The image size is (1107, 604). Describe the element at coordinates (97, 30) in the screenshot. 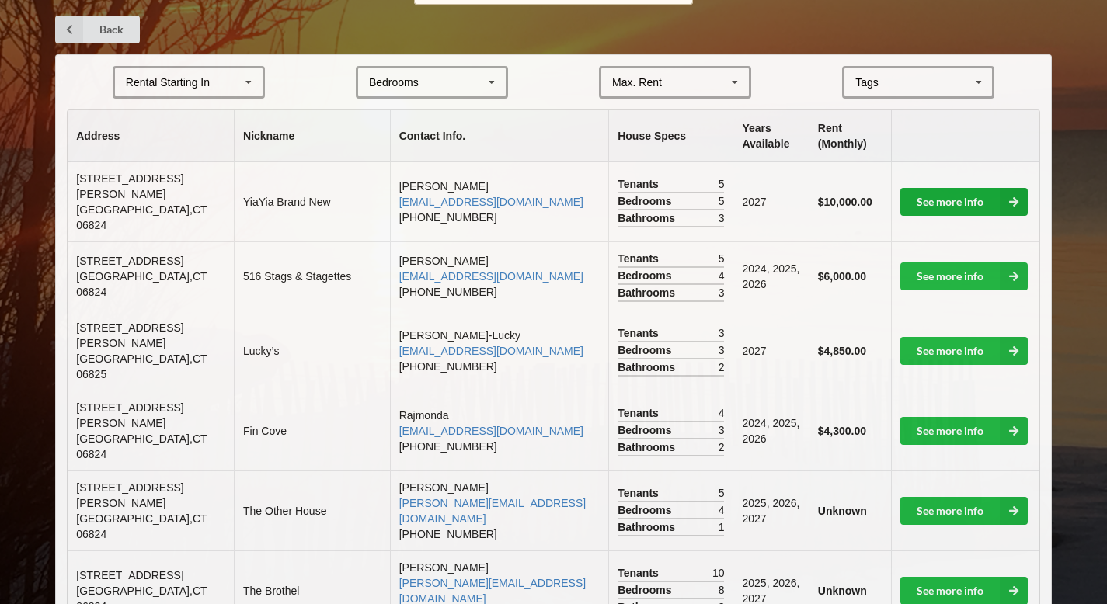

I see `a: Back` at that location.